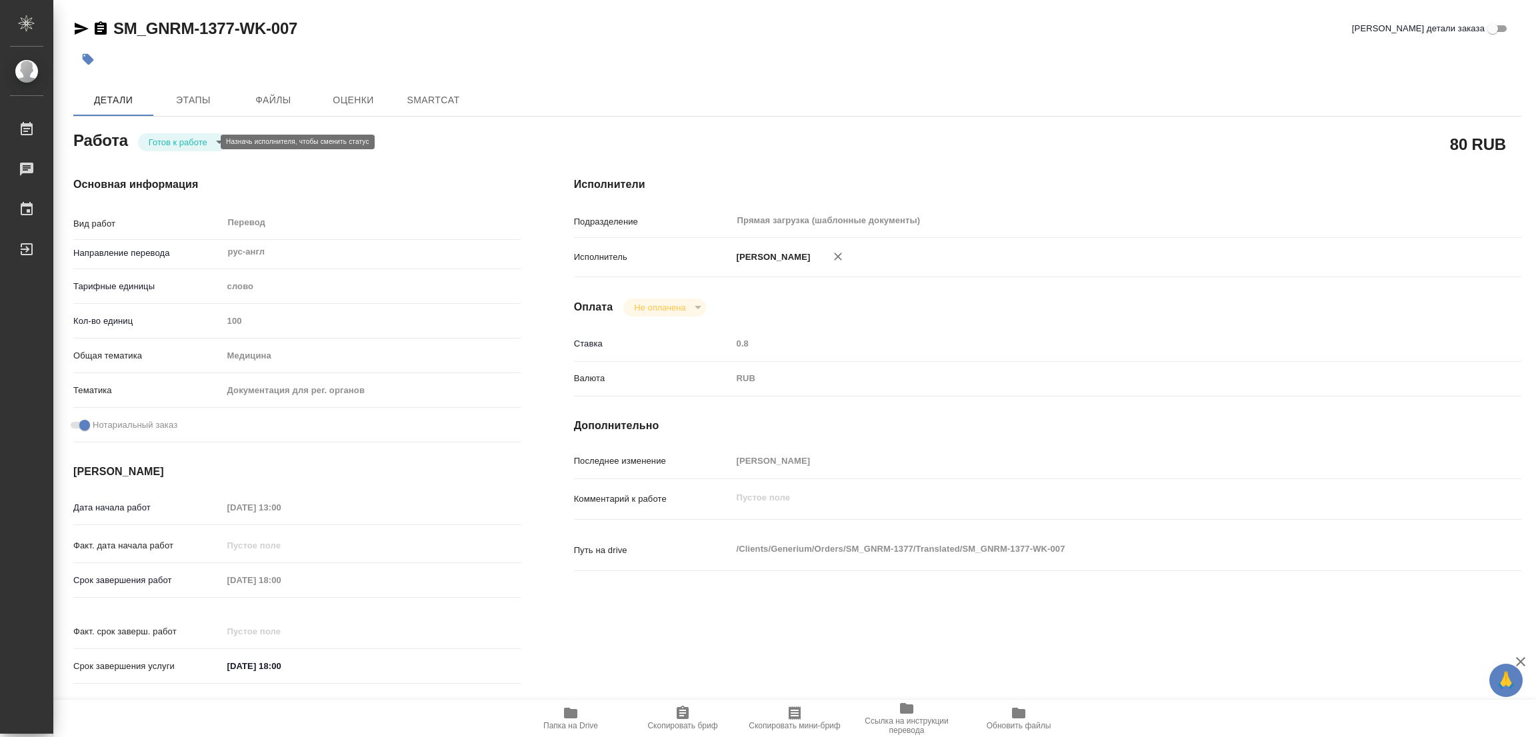  Describe the element at coordinates (88, 59) in the screenshot. I see `button: Добавить тэг` at that location.